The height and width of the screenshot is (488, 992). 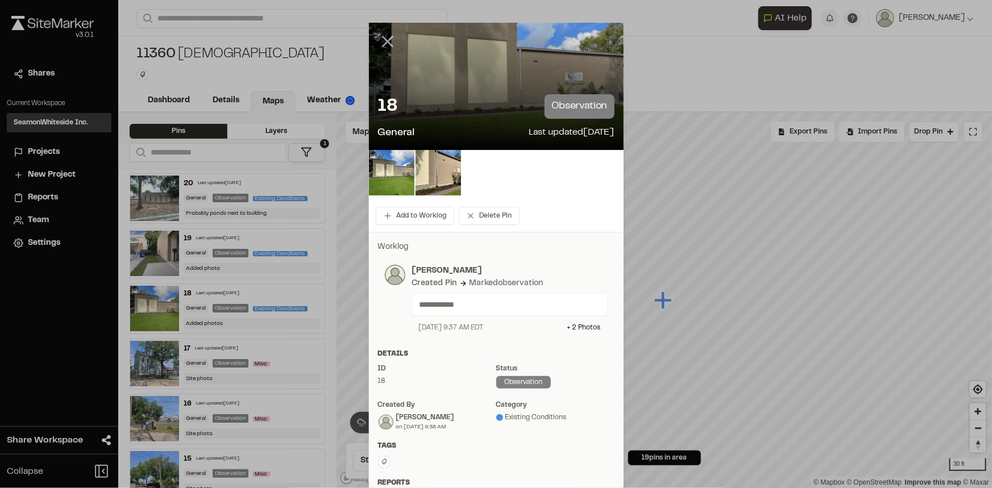 What do you see at coordinates (506, 284) in the screenshot?
I see `div: Marked observation` at bounding box center [506, 284].